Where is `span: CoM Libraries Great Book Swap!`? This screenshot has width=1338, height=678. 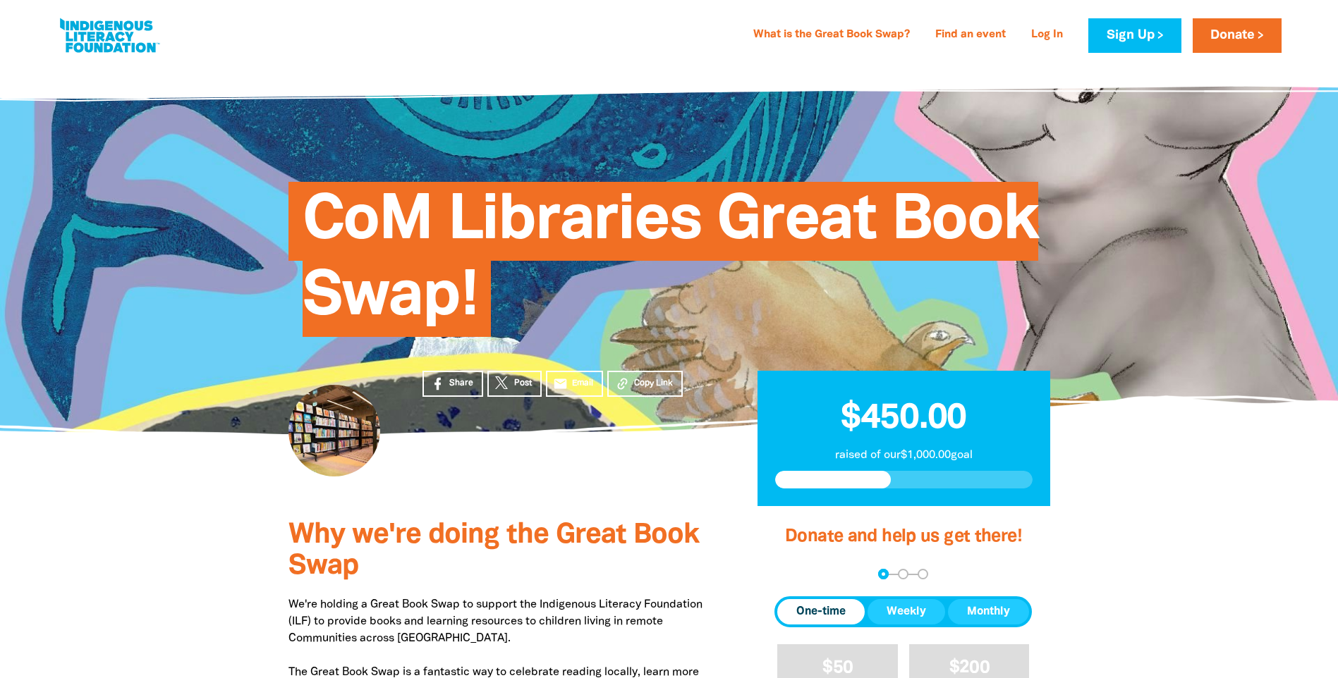
span: CoM Libraries Great Book Swap! is located at coordinates (670, 264).